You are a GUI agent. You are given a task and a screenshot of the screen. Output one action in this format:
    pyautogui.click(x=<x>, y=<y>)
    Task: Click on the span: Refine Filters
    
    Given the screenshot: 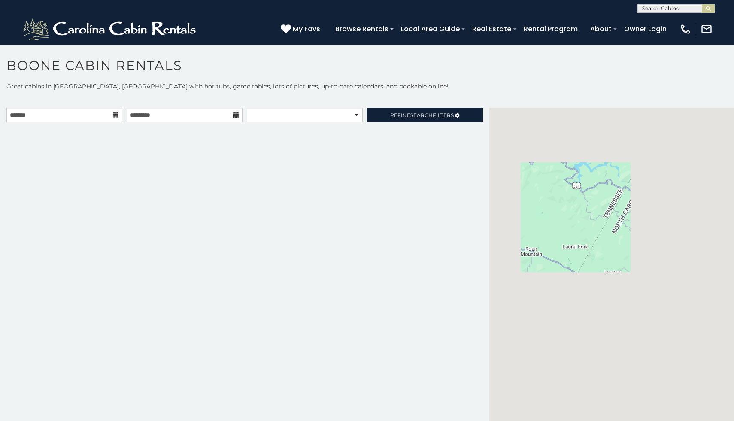 What is the action you would take?
    pyautogui.click(x=422, y=115)
    